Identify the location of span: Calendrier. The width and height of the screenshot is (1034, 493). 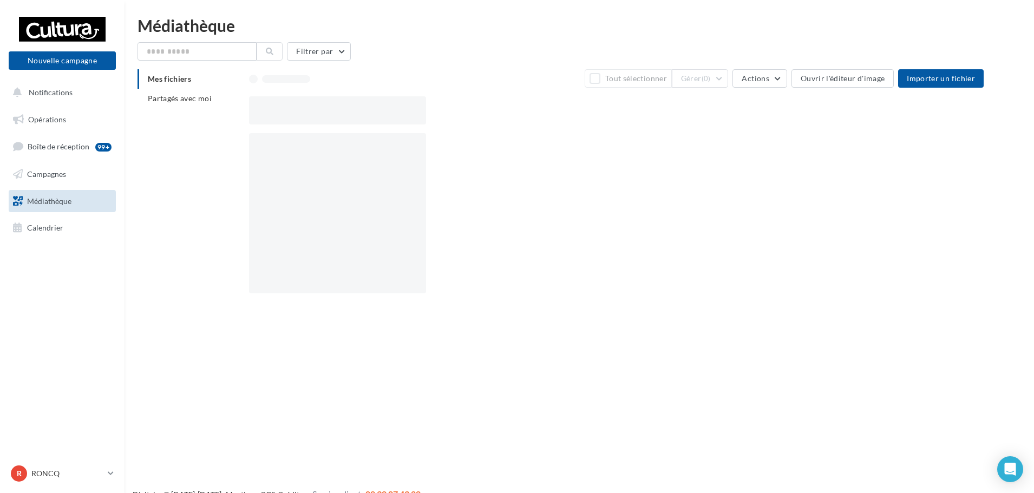
(45, 227).